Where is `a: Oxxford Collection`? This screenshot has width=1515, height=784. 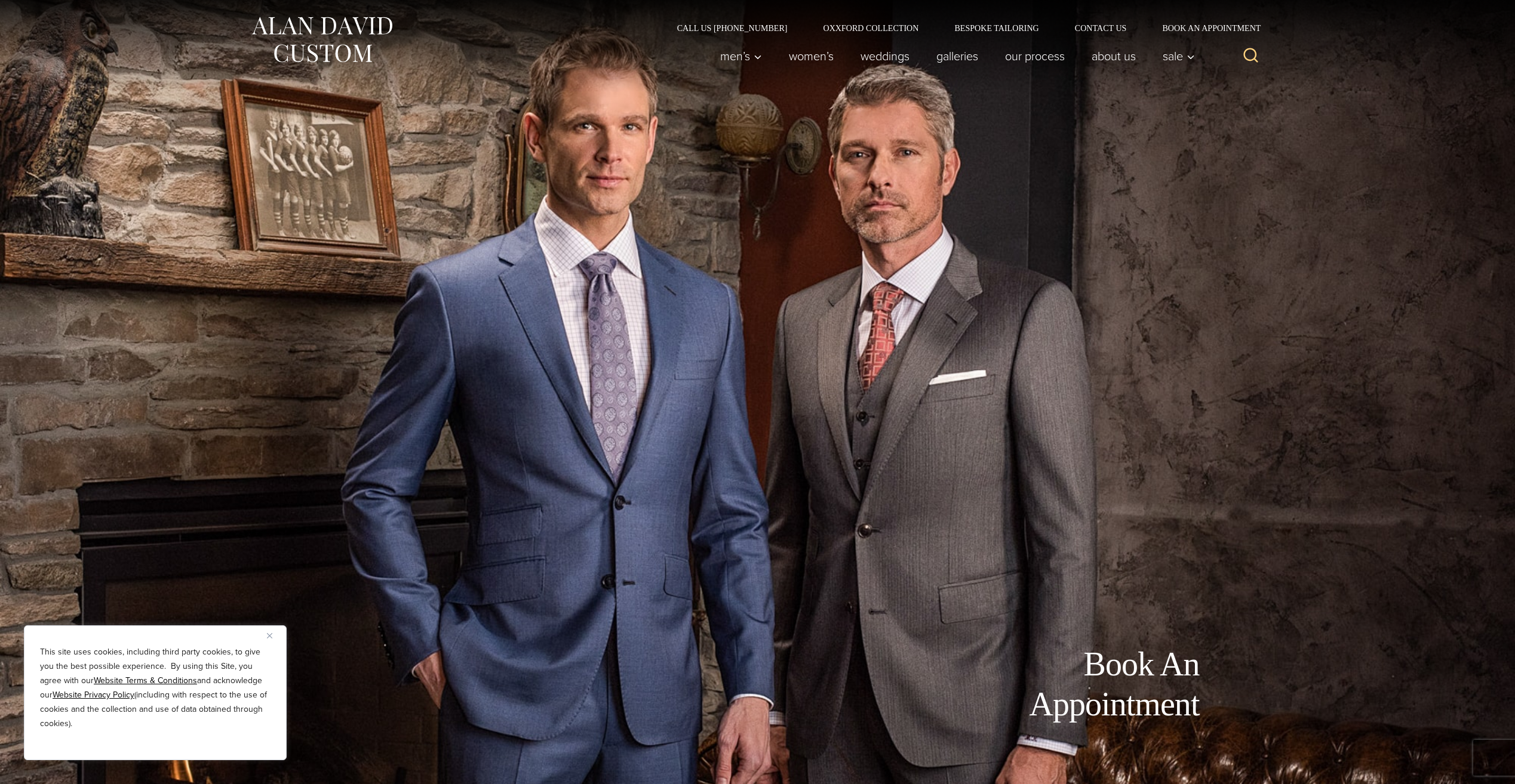 a: Oxxford Collection is located at coordinates (871, 28).